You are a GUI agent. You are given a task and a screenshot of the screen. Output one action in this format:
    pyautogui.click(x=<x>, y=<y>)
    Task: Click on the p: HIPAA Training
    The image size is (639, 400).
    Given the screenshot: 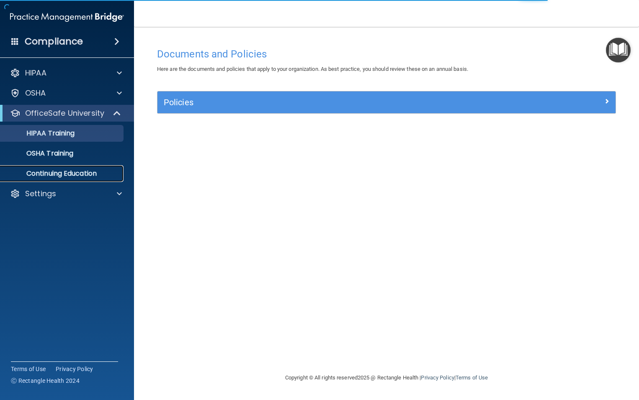 What is the action you would take?
    pyautogui.click(x=40, y=133)
    